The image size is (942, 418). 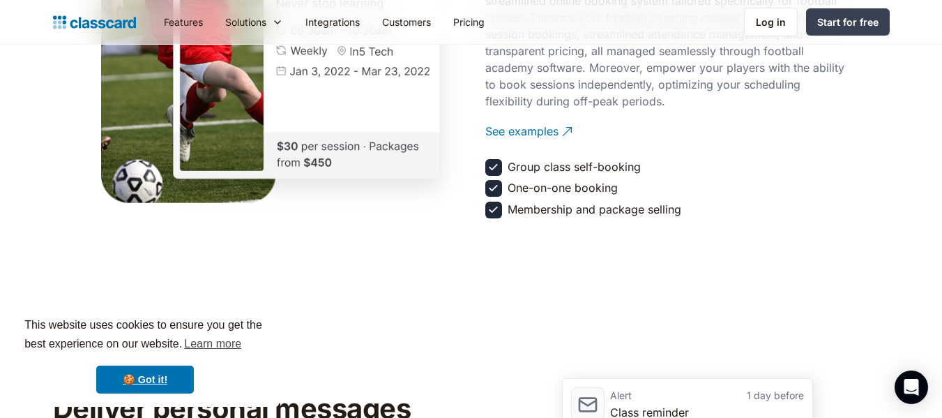 What do you see at coordinates (594, 209) in the screenshot?
I see `div: Membership and package selling` at bounding box center [594, 209].